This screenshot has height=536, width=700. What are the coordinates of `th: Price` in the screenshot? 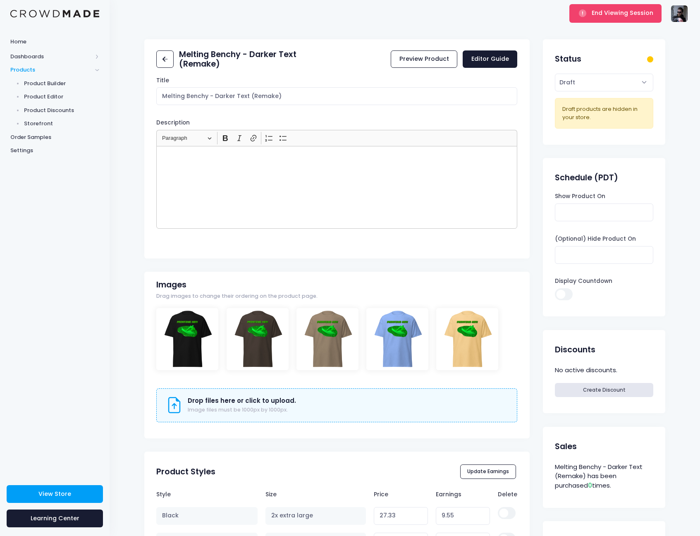 It's located at (401, 494).